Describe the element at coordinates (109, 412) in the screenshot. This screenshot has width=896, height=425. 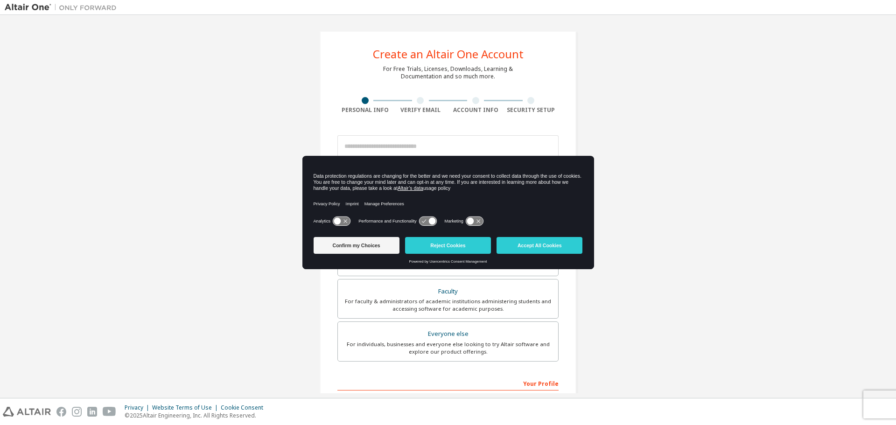
I see `img: youtube.svg` at that location.